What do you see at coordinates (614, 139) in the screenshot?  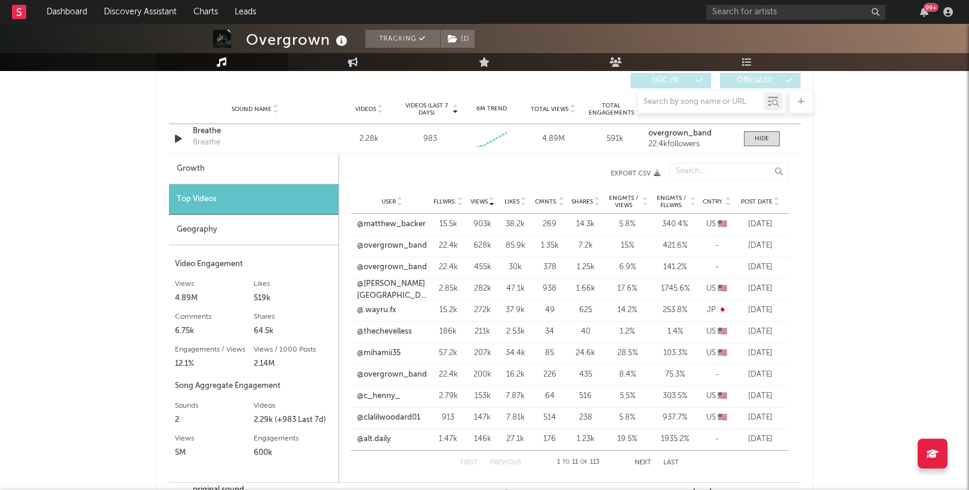 I see `div: 591k` at bounding box center [614, 139].